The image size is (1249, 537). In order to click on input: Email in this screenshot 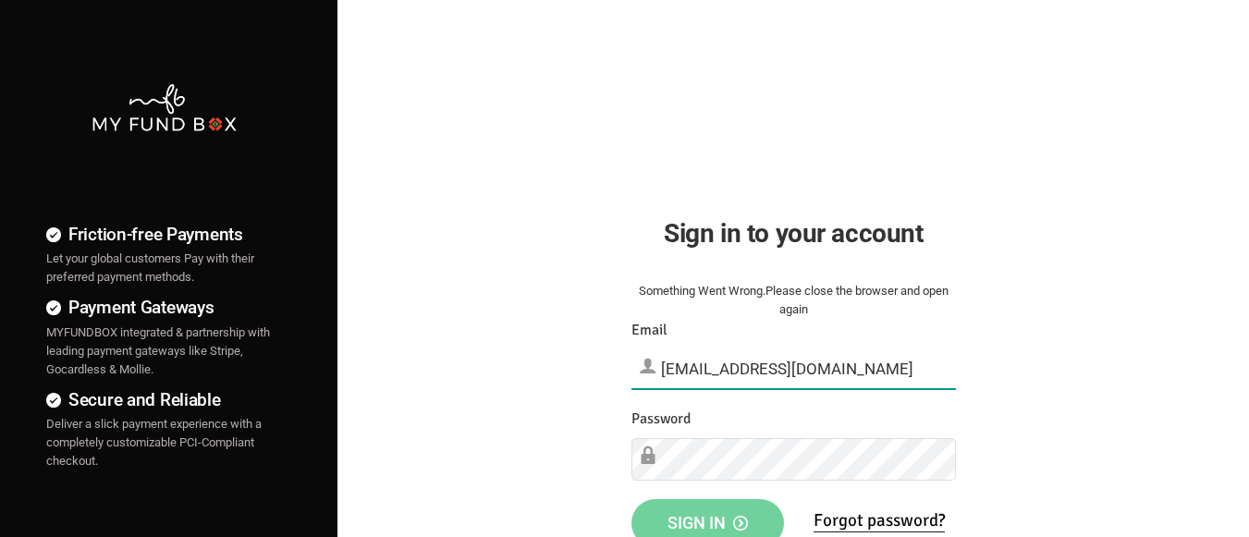, I will do `click(793, 369)`.